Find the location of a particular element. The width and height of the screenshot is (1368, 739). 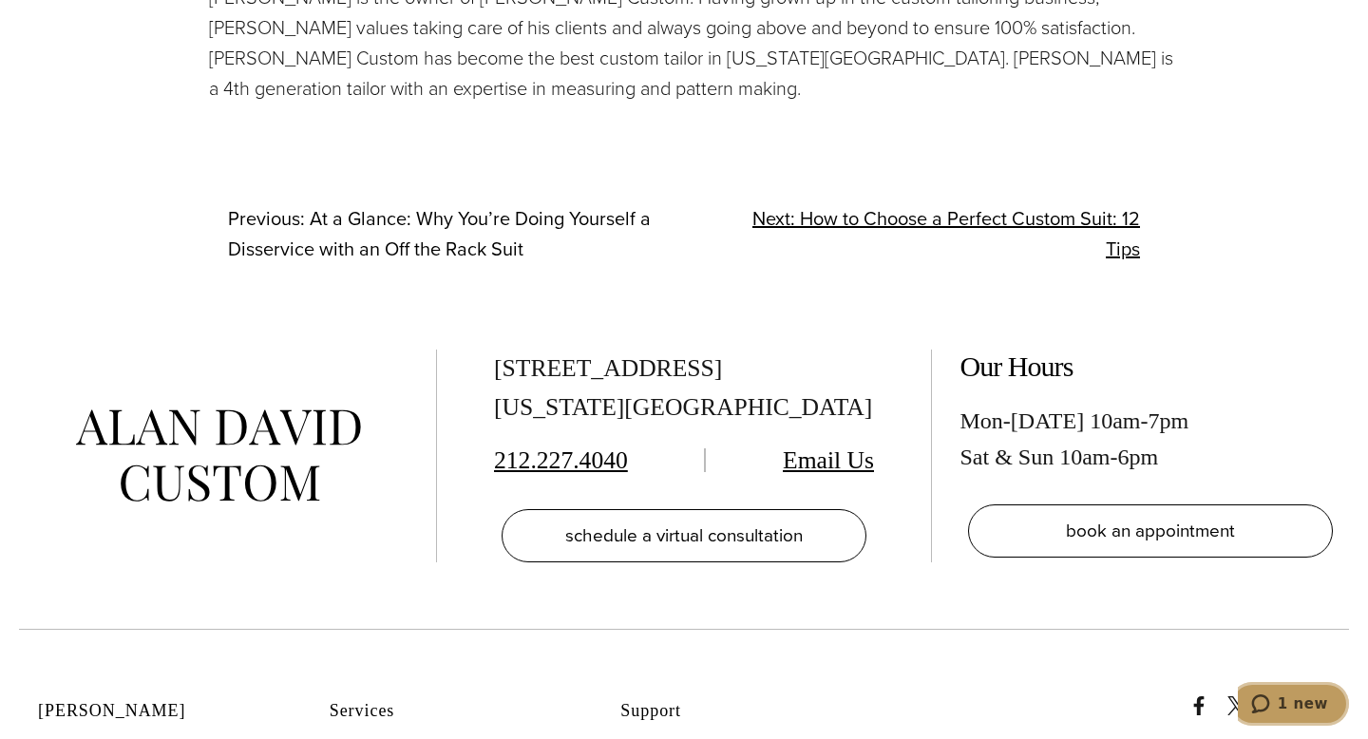

a: schedule a virtual consultation is located at coordinates (684, 536).